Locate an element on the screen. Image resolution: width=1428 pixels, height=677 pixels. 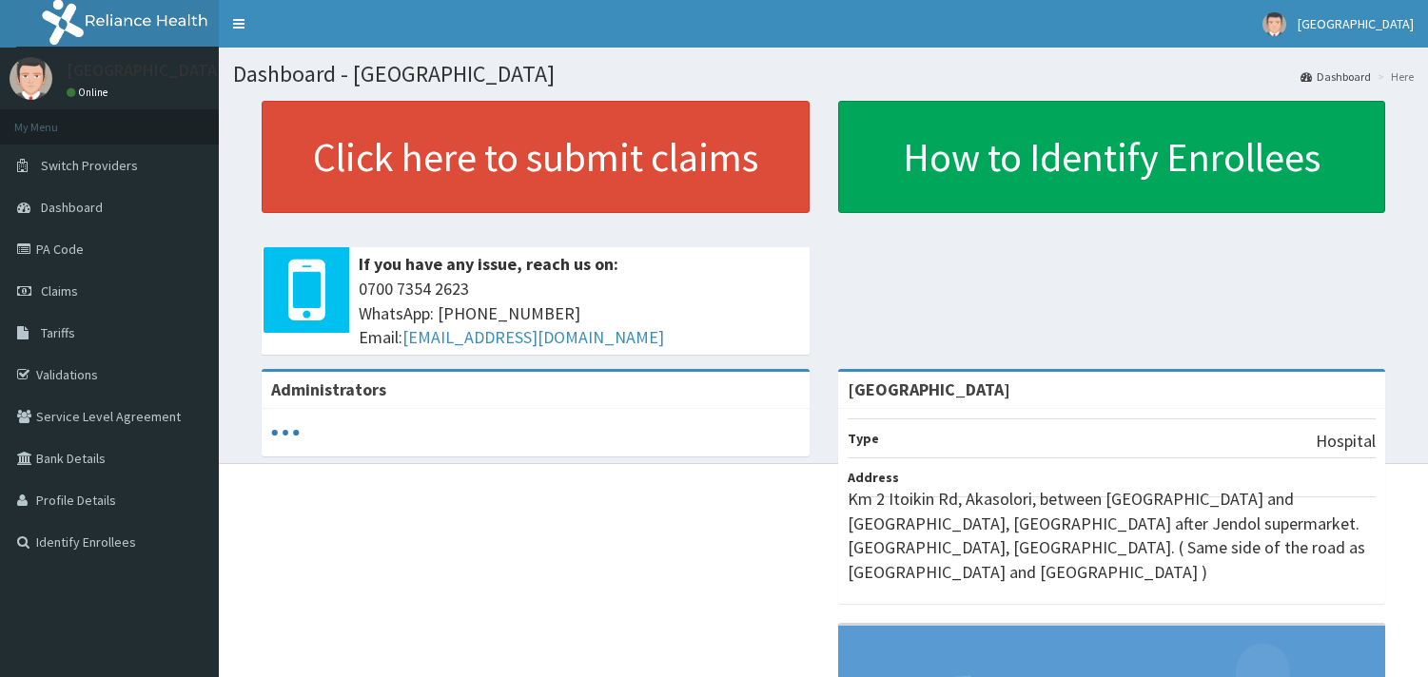
li: Here is located at coordinates (1392, 76).